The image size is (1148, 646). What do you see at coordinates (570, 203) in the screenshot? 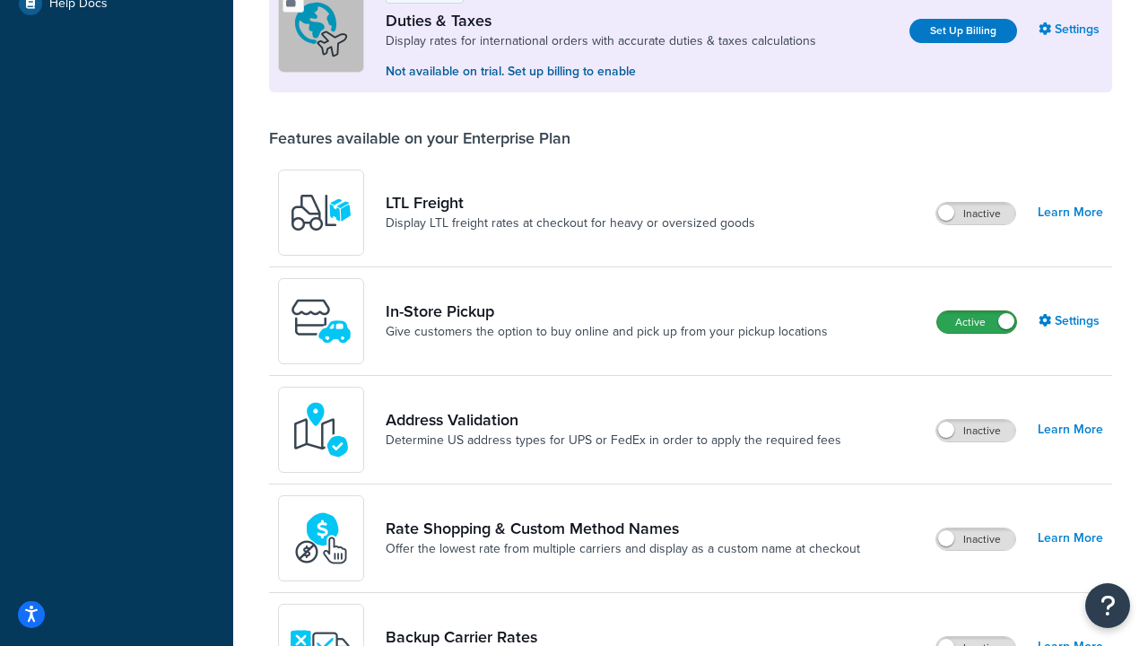
I see `a: LTL Freight` at bounding box center [570, 203].